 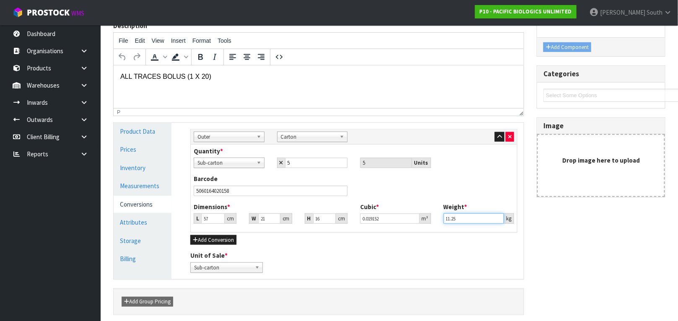 I want to click on button: Add Component, so click(x=568, y=47).